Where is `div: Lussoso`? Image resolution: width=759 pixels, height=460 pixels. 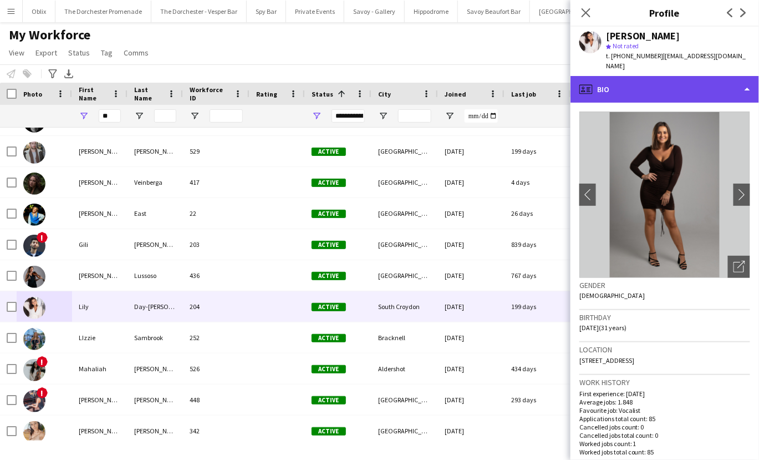 div: Lussoso is located at coordinates (155, 275).